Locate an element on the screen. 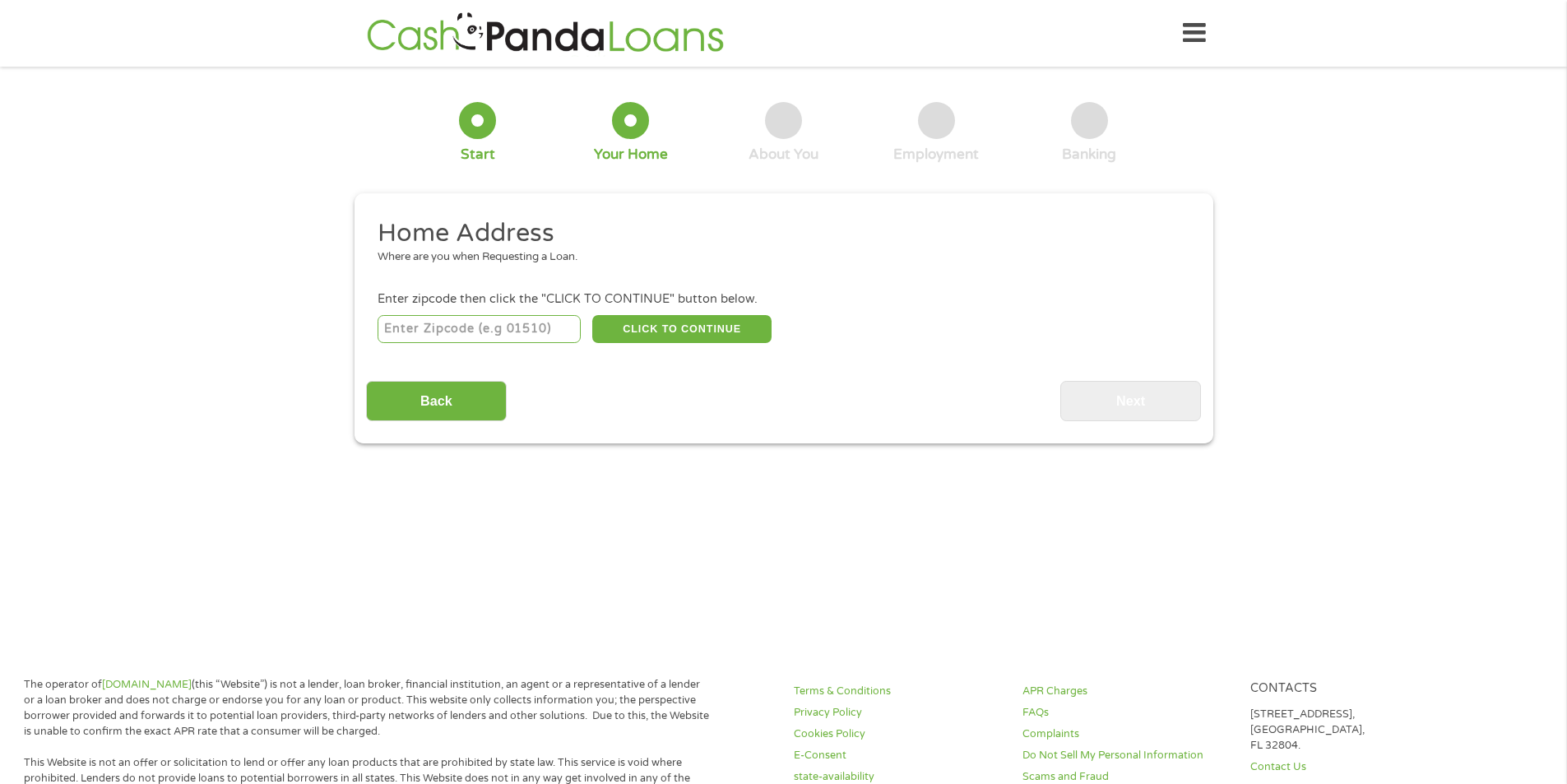 Image resolution: width=1567 pixels, height=784 pixels. a: FAQs is located at coordinates (1127, 712).